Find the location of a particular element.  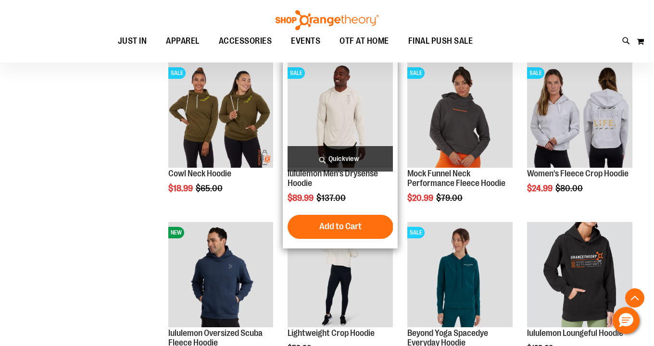

a: Product image for Mock Funnel Neck Performance Fleece HoodieSALE is located at coordinates (460, 116).